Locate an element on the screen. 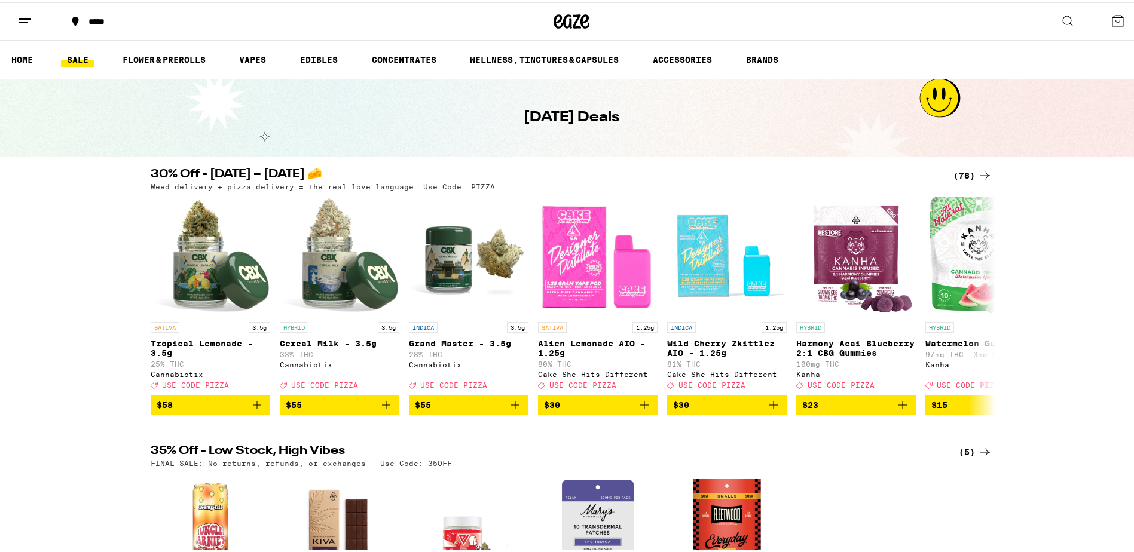 The height and width of the screenshot is (552, 1134). img: Cake She Hits Different - Alien Lemonade AIO - 1.25g is located at coordinates (598, 254).